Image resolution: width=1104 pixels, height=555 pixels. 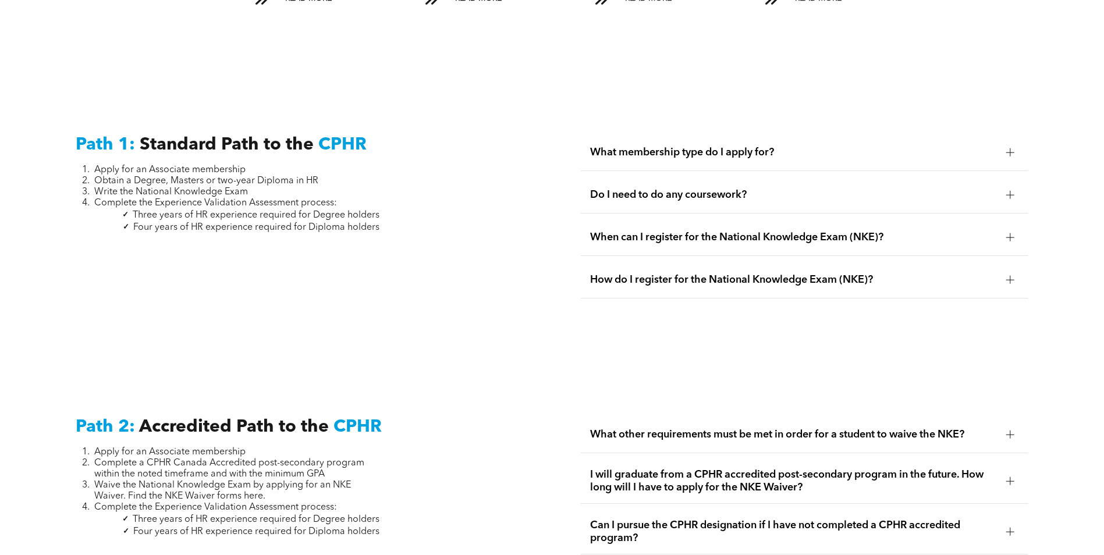 I want to click on span: Path 2:, so click(x=105, y=427).